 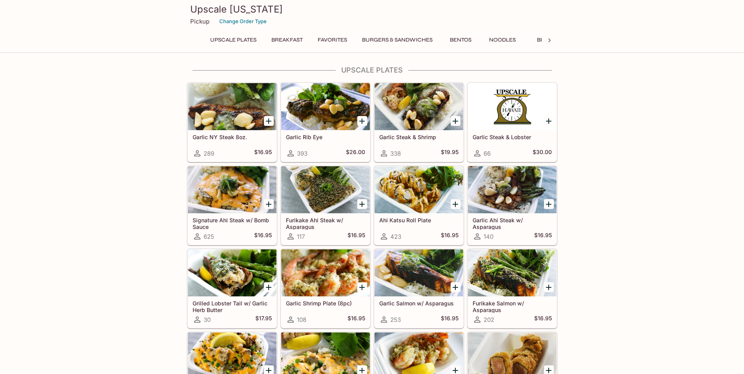 I want to click on div: Garlic Steak & Lobster, so click(x=512, y=107).